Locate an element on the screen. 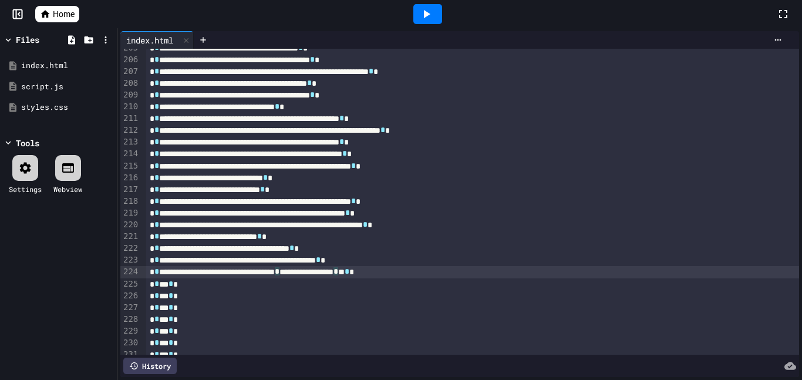  div: 227 is located at coordinates (130, 308).